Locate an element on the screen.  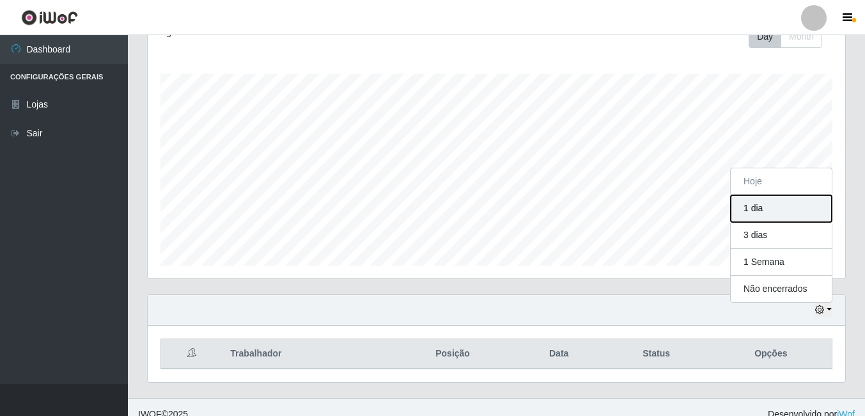
button: 1 dia is located at coordinates (782, 209).